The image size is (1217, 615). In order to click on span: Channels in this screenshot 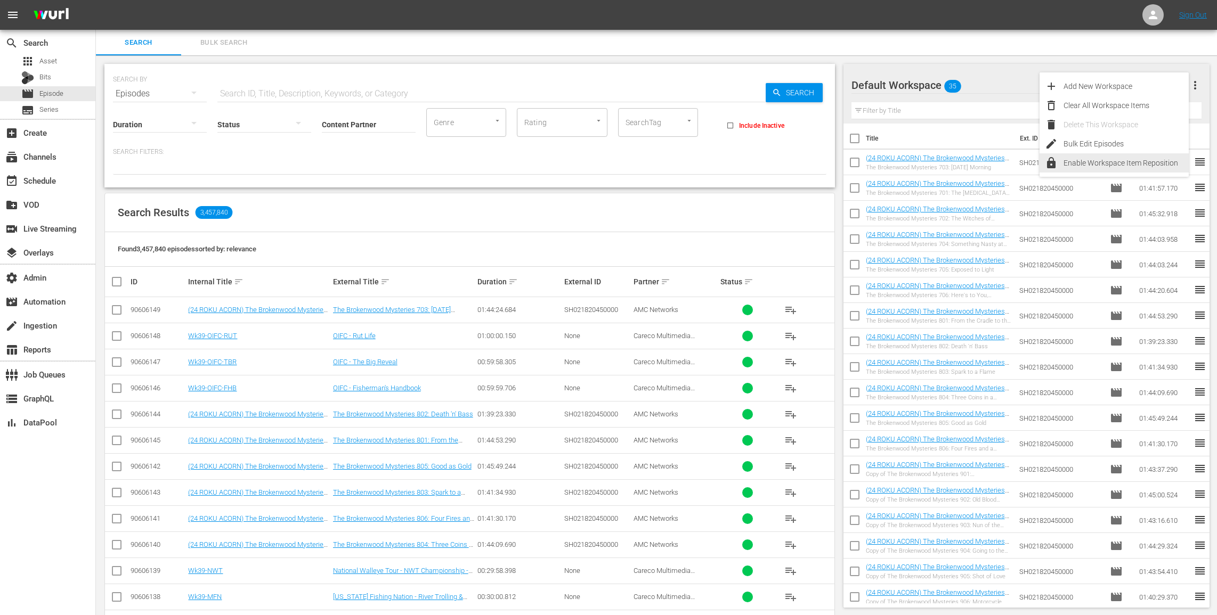, I will do `click(12, 157)`.